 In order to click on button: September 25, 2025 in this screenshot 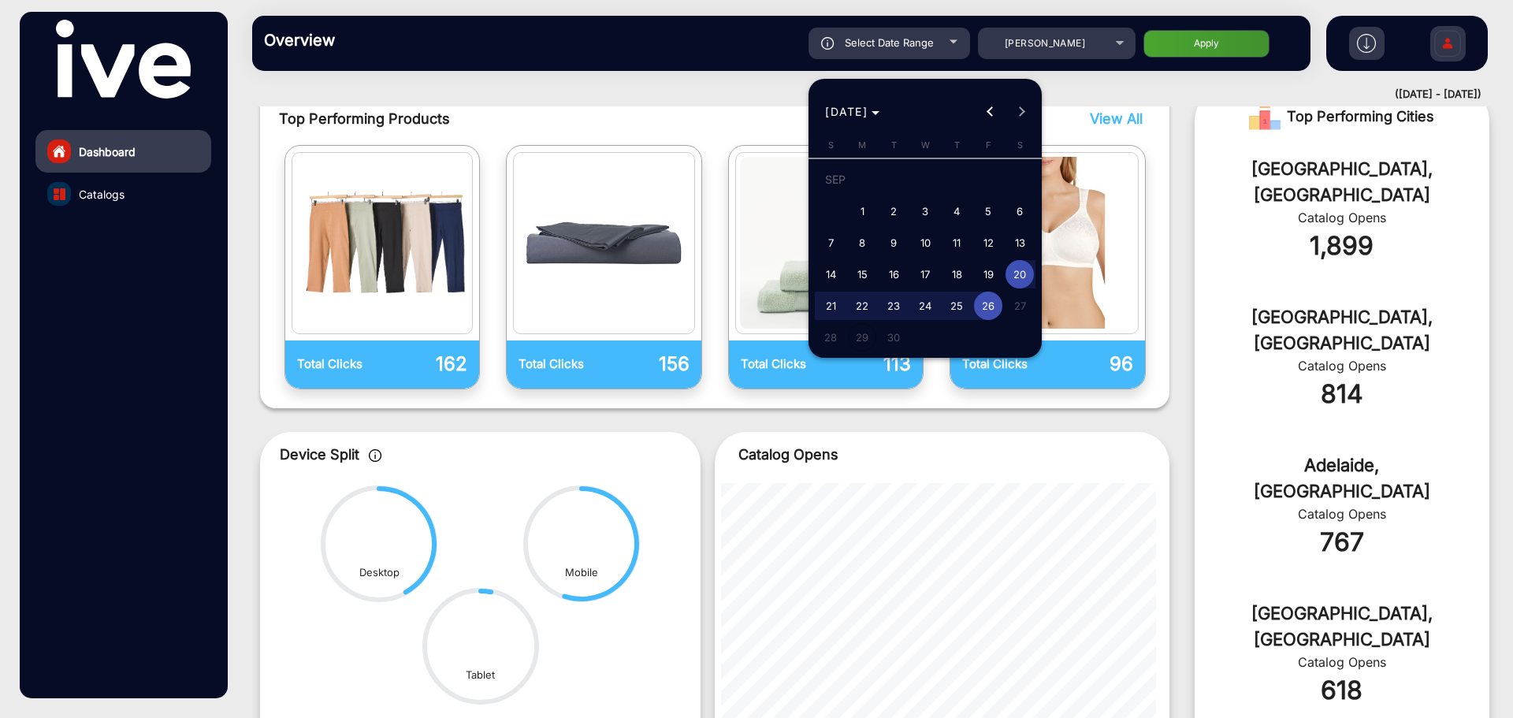, I will do `click(956, 306)`.